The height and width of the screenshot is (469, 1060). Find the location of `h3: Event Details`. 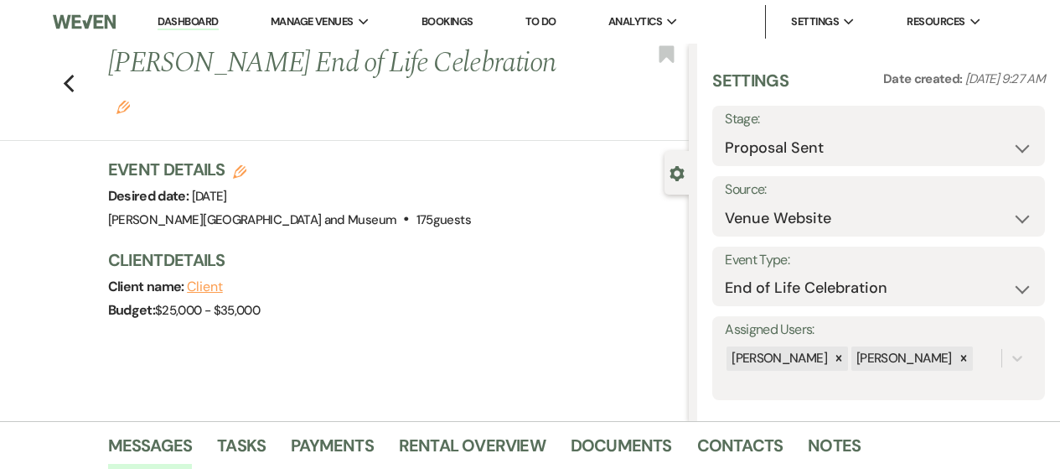

h3: Event Details is located at coordinates (289, 169).